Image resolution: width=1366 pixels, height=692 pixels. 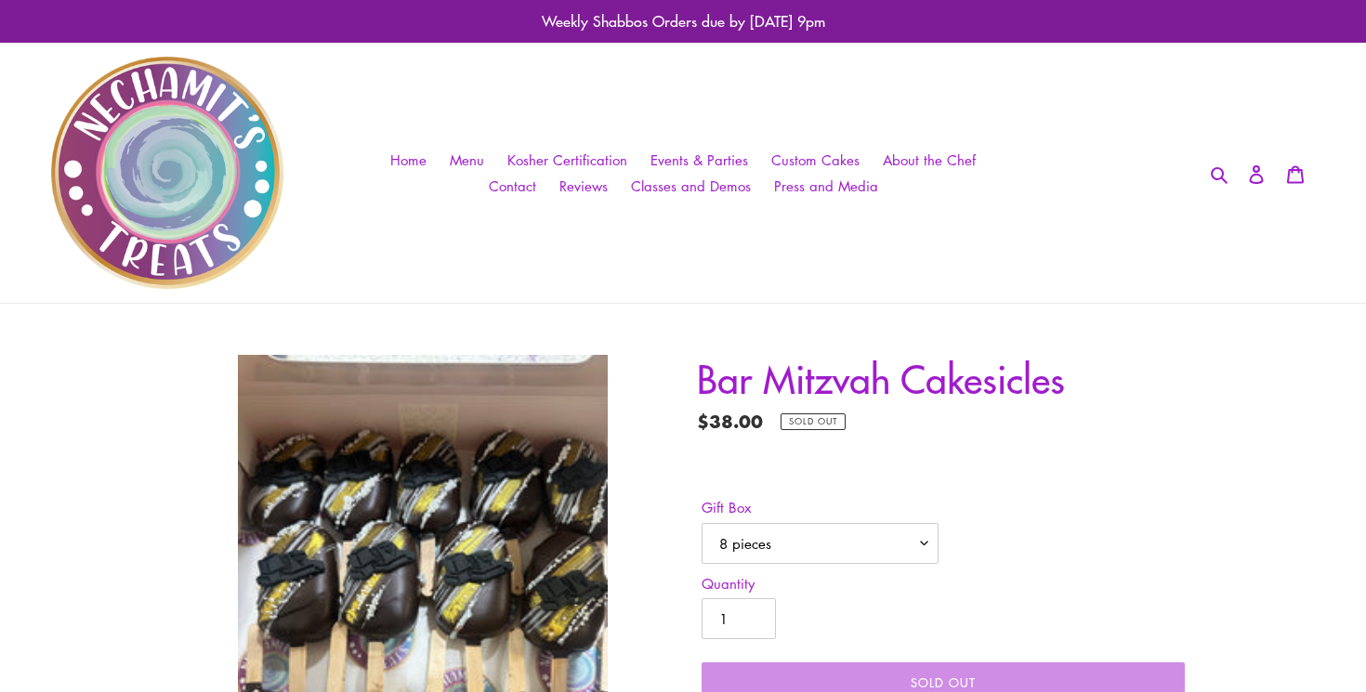 What do you see at coordinates (583, 186) in the screenshot?
I see `span: Reviews` at bounding box center [583, 186].